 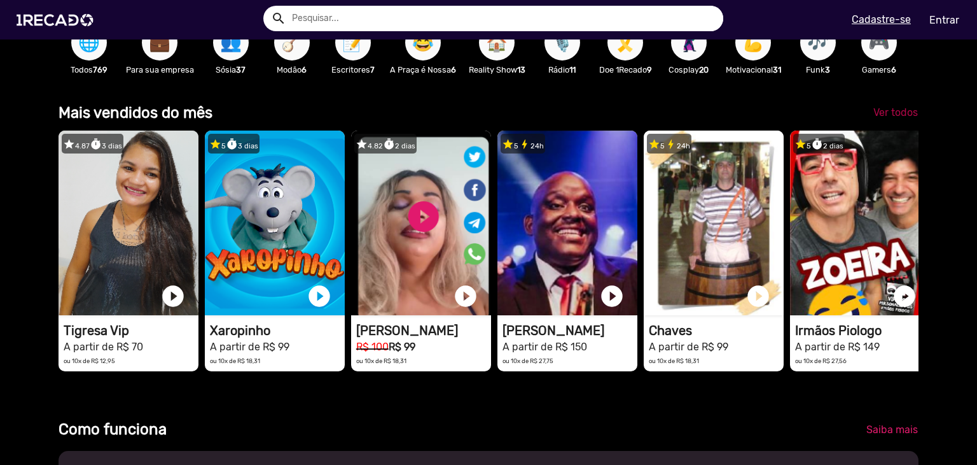 What do you see at coordinates (423, 69) in the screenshot?
I see `p: A Praça é Nossa` at bounding box center [423, 69].